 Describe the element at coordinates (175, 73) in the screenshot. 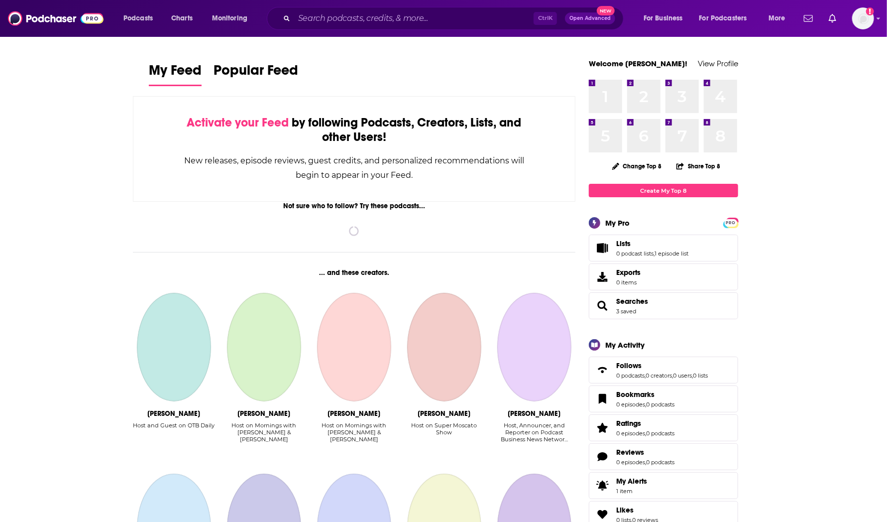

I see `span: My Feed` at that location.